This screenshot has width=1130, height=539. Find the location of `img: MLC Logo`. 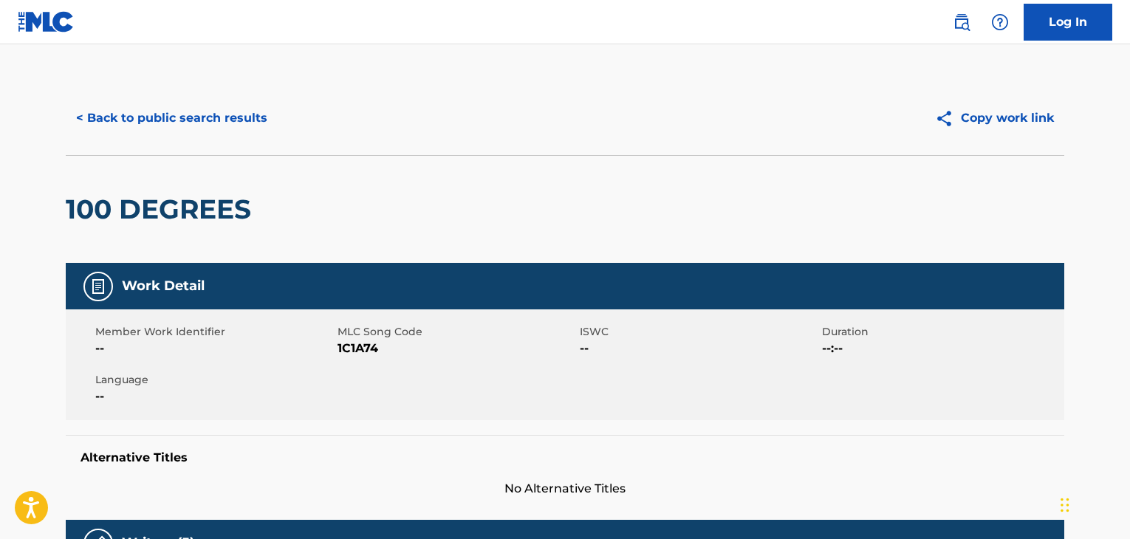

img: MLC Logo is located at coordinates (46, 21).